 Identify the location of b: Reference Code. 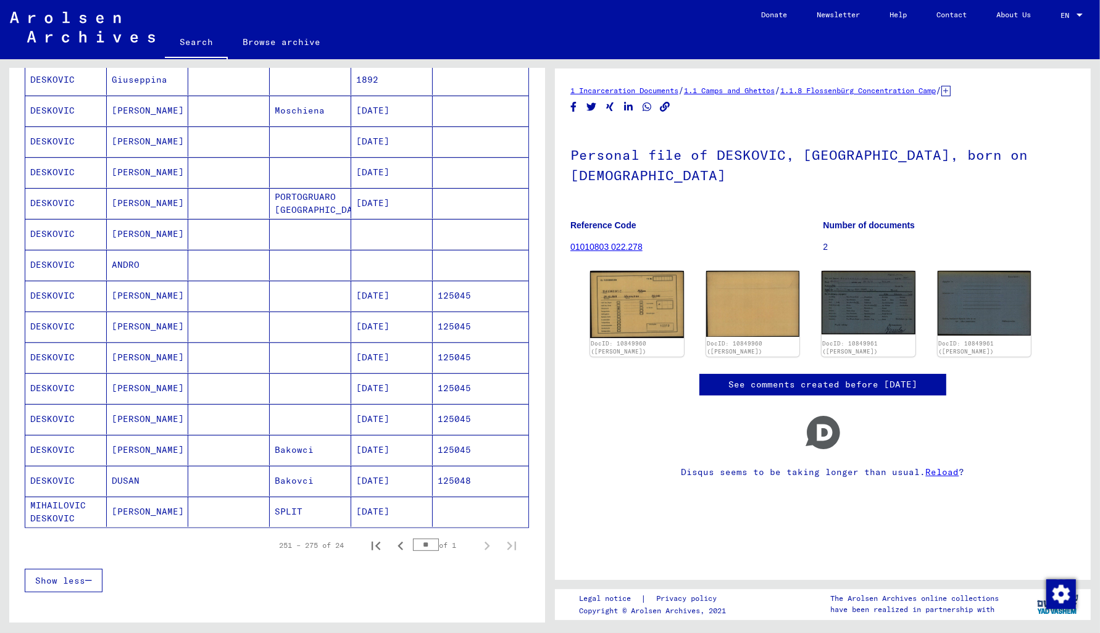
(603, 225).